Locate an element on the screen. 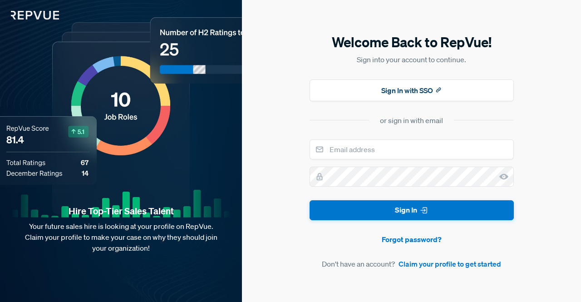  a: Claim your profile to get started is located at coordinates (449, 264).